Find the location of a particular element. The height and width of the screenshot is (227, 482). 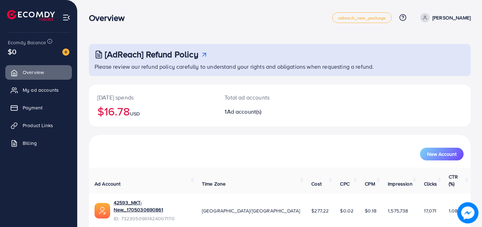

span: 1.08 is located at coordinates (454, 211).